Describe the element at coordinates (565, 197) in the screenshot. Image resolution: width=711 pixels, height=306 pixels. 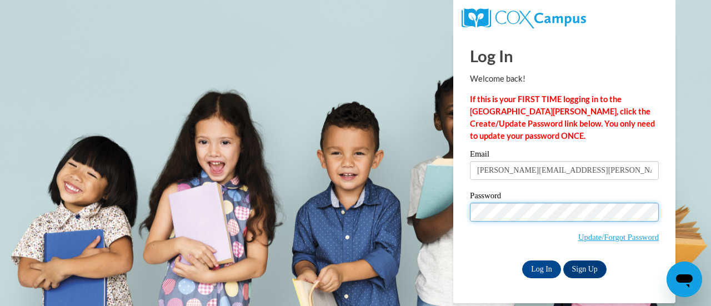
I see `label: Password` at that location.